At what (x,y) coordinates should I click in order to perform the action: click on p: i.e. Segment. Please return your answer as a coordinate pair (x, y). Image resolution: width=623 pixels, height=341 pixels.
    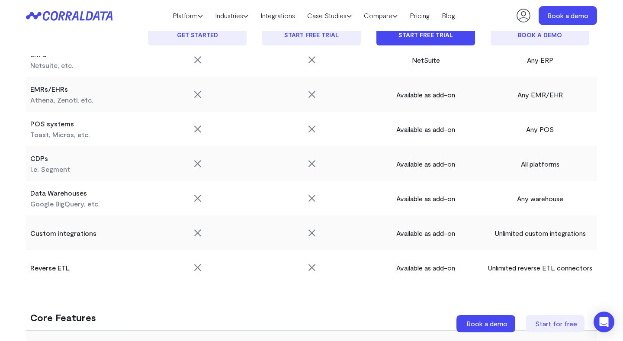
    Looking at the image, I should click on (50, 169).